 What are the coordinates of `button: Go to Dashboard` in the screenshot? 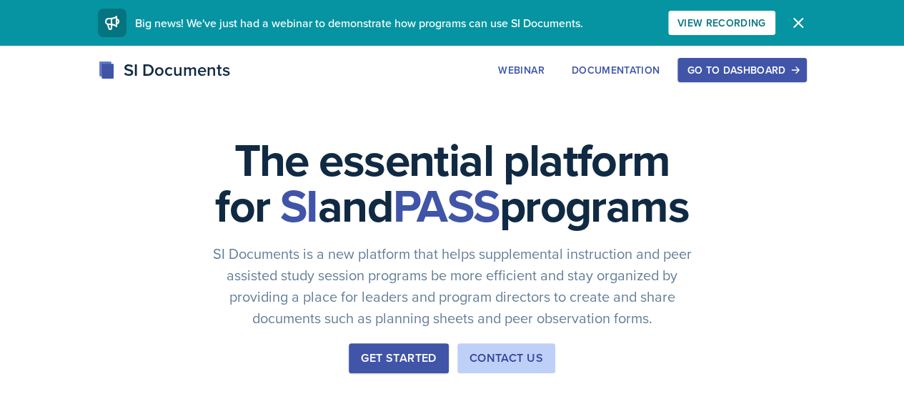 It's located at (742, 70).